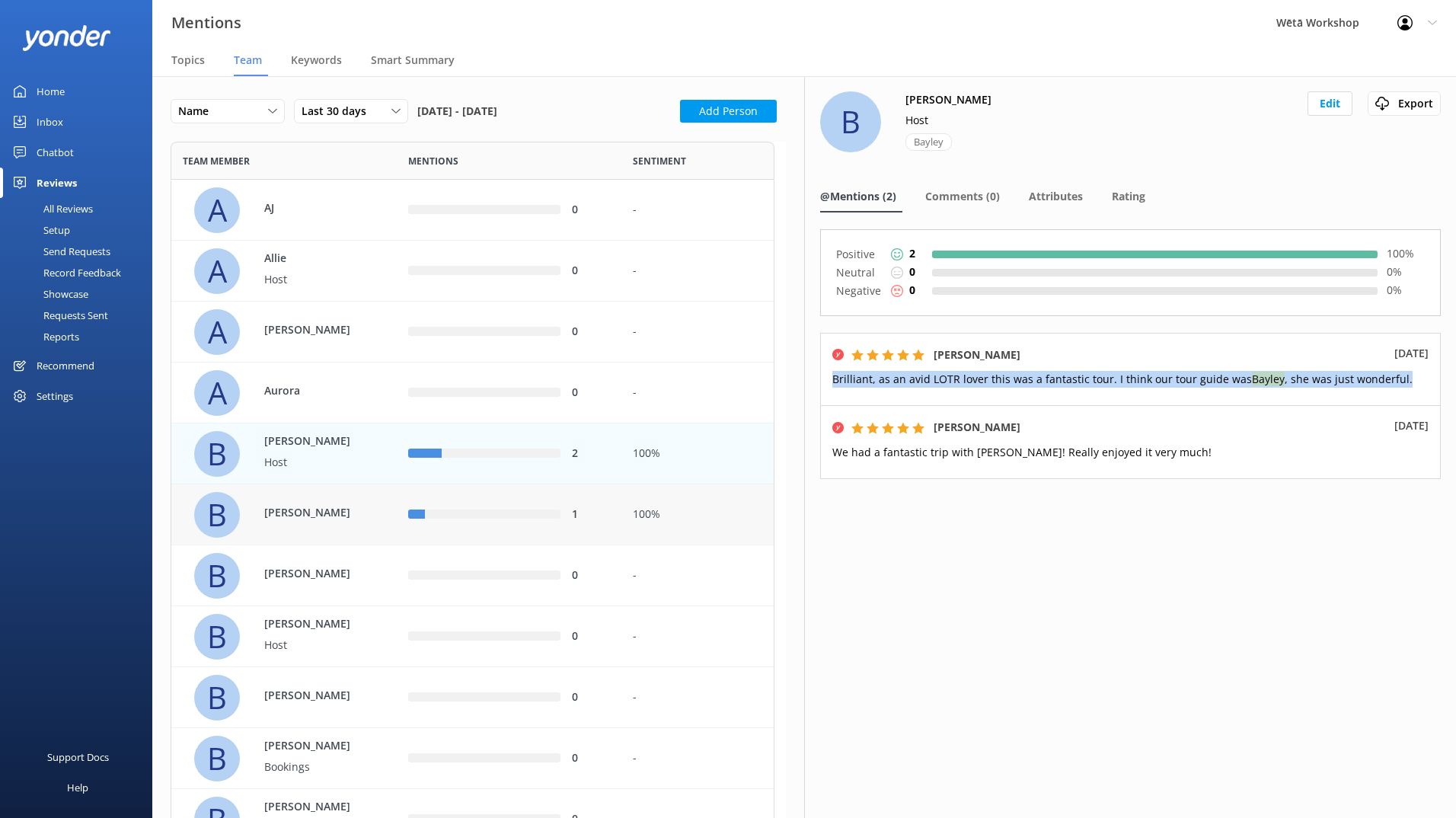 The image size is (1456, 818). Describe the element at coordinates (858, 197) in the screenshot. I see `span: @Mentions (2)` at that location.